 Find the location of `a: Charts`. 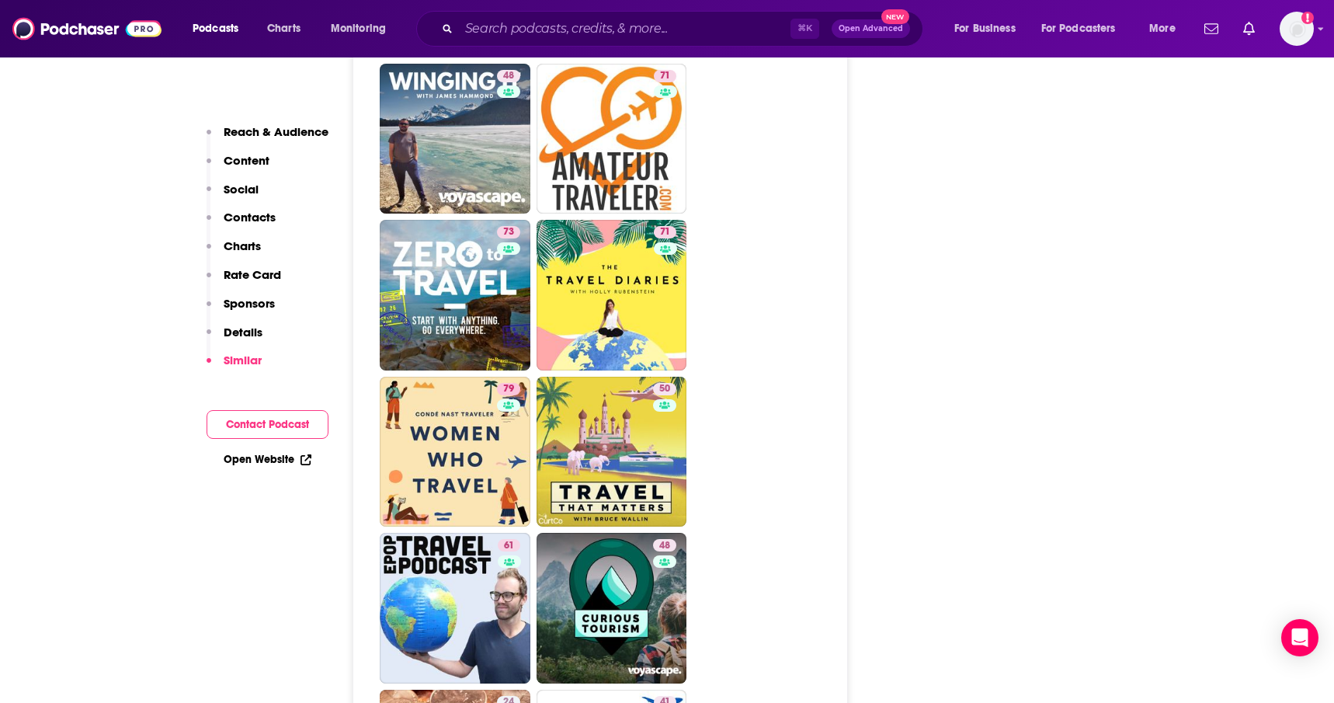

a: Charts is located at coordinates (283, 29).